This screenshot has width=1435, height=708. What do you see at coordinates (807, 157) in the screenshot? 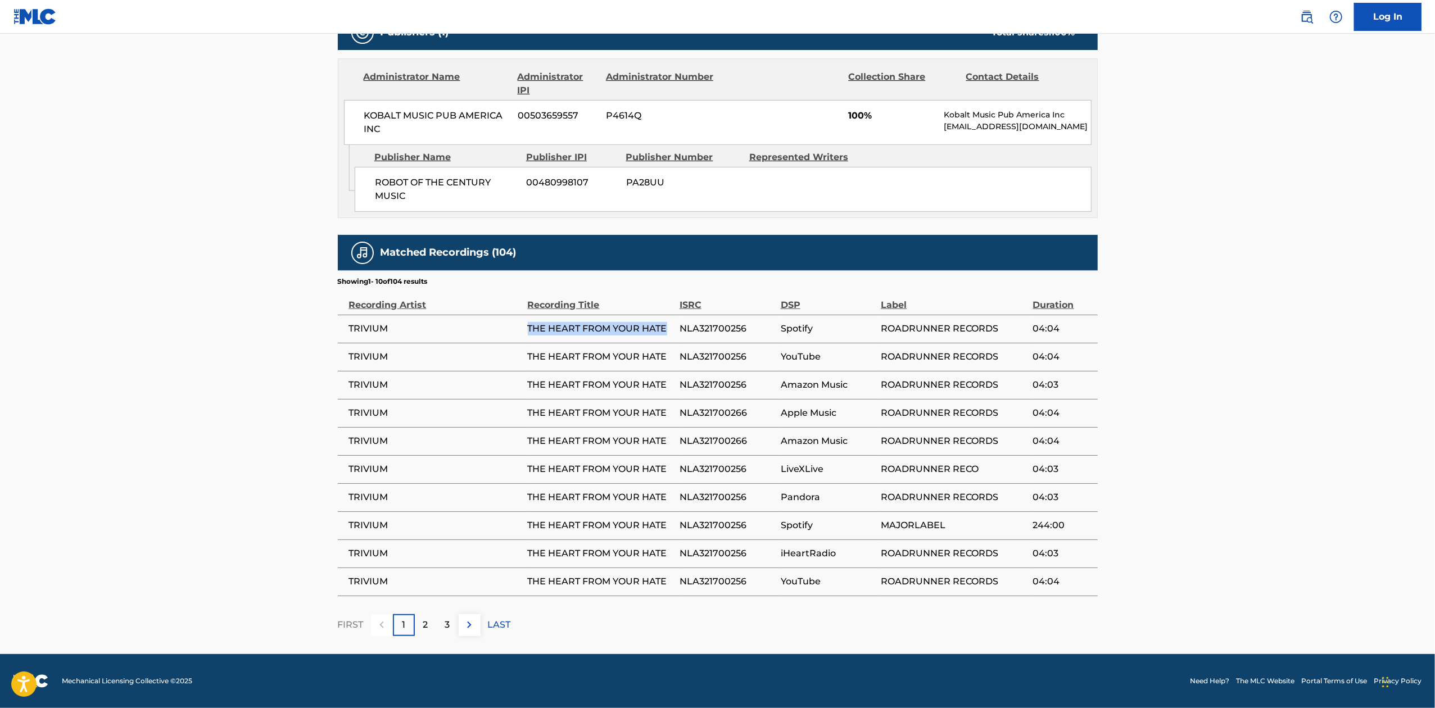
I see `div: Represented Writers` at bounding box center [807, 157].